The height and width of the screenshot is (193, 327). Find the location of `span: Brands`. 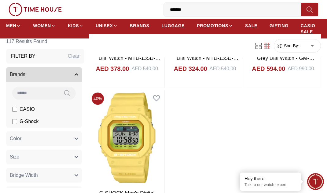

span: Brands is located at coordinates (17, 75).